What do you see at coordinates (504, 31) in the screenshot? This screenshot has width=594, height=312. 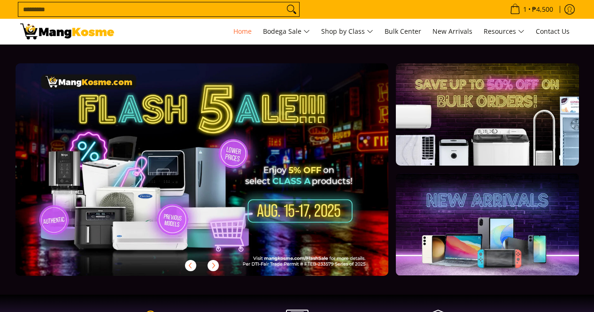 I see `span: Resources` at bounding box center [504, 31].